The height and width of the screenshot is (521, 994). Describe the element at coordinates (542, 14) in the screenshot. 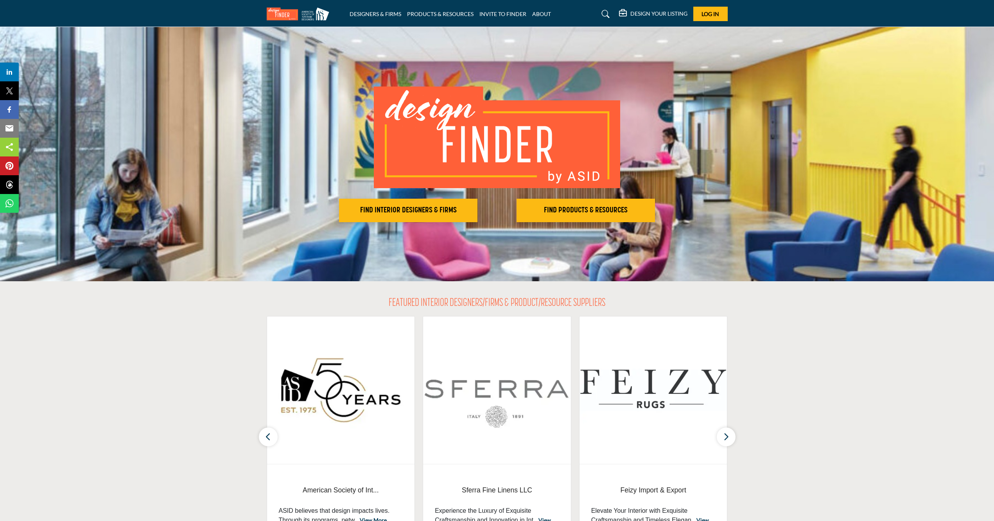

I see `a: ABOUT` at that location.